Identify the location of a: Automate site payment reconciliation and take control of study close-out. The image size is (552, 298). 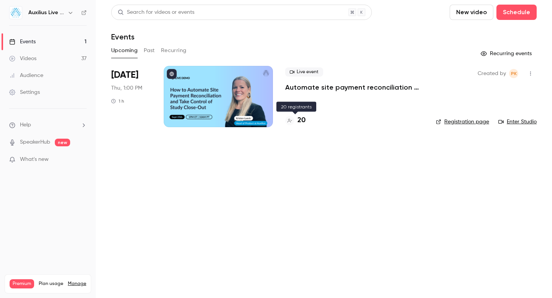
(354, 87).